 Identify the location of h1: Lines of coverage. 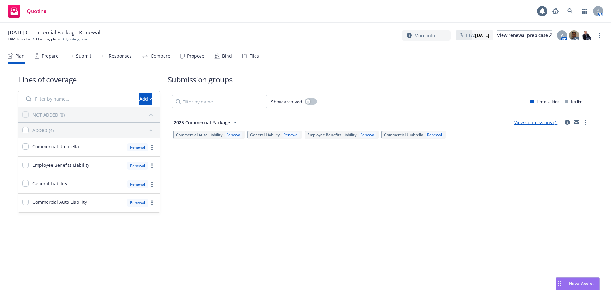
(89, 79).